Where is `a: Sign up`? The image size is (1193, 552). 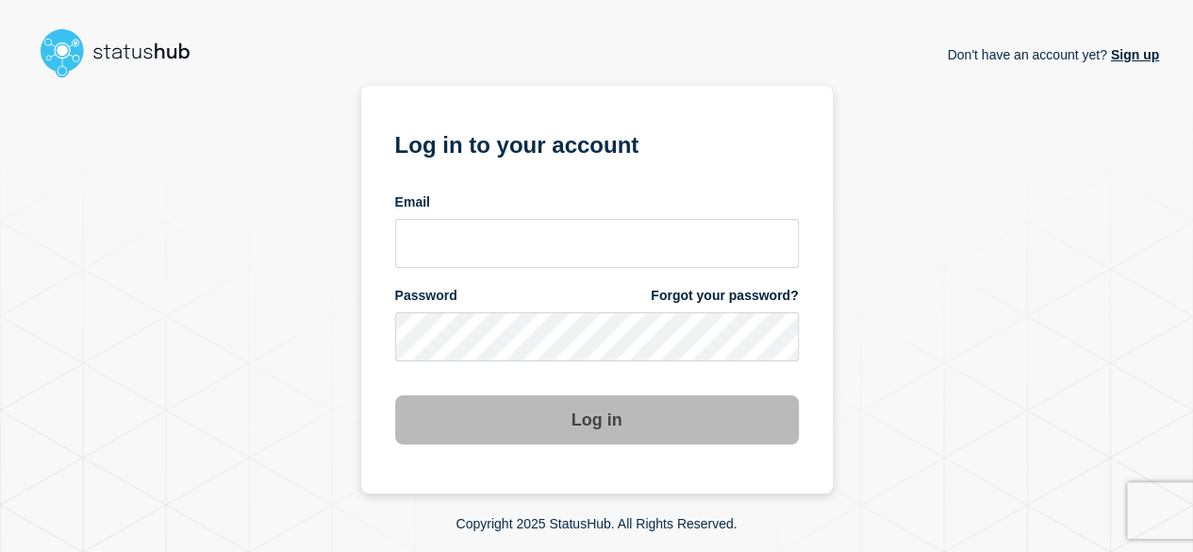 a: Sign up is located at coordinates (1133, 55).